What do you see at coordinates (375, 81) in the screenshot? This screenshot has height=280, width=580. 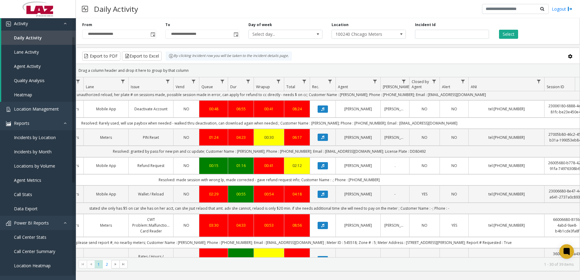 I see `a: Agent Filter Menu` at bounding box center [375, 81].